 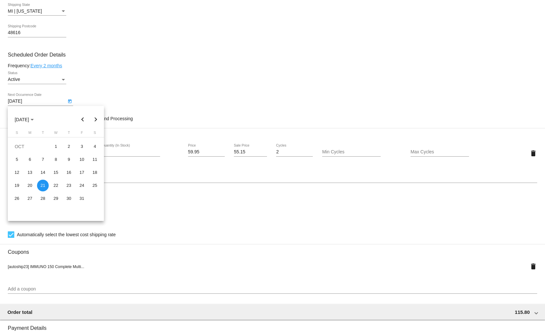 I want to click on td: October 21, 2025, so click(x=43, y=185).